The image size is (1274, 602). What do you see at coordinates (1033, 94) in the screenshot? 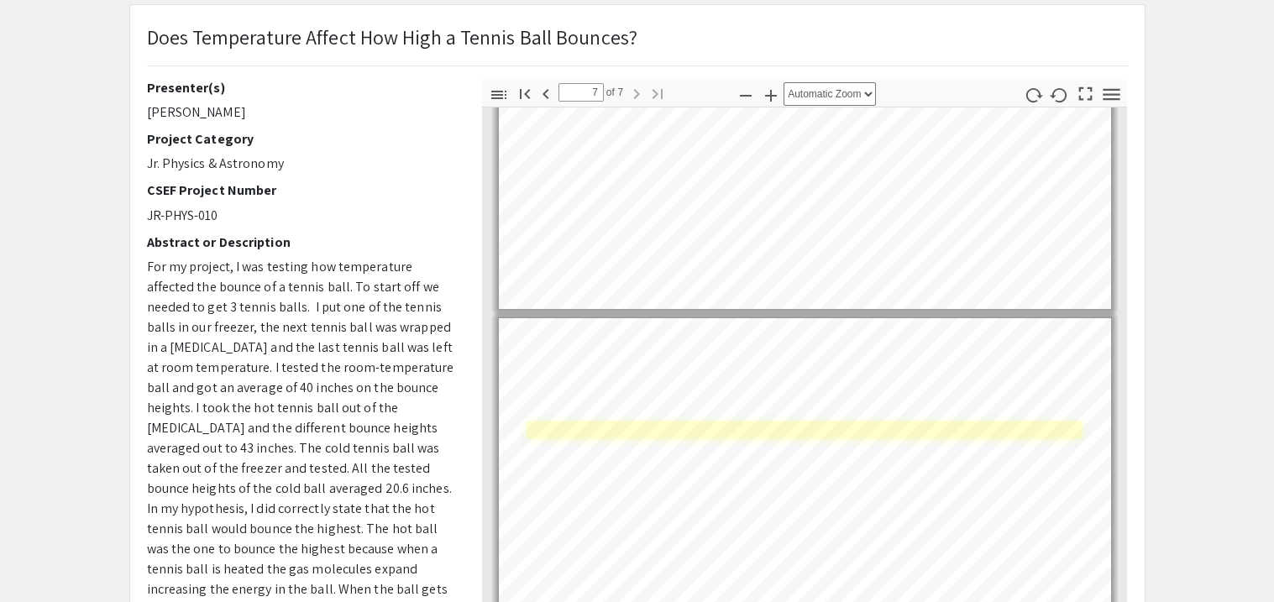
I see `button: Rotate Clockwise` at bounding box center [1033, 94].